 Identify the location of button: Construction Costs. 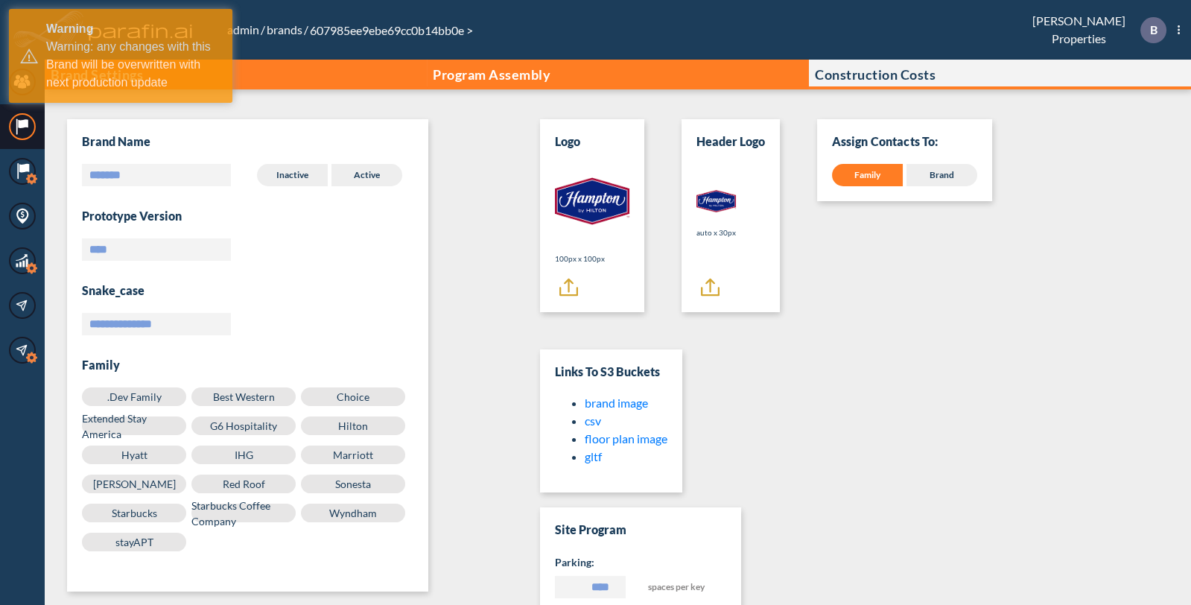
(999, 74).